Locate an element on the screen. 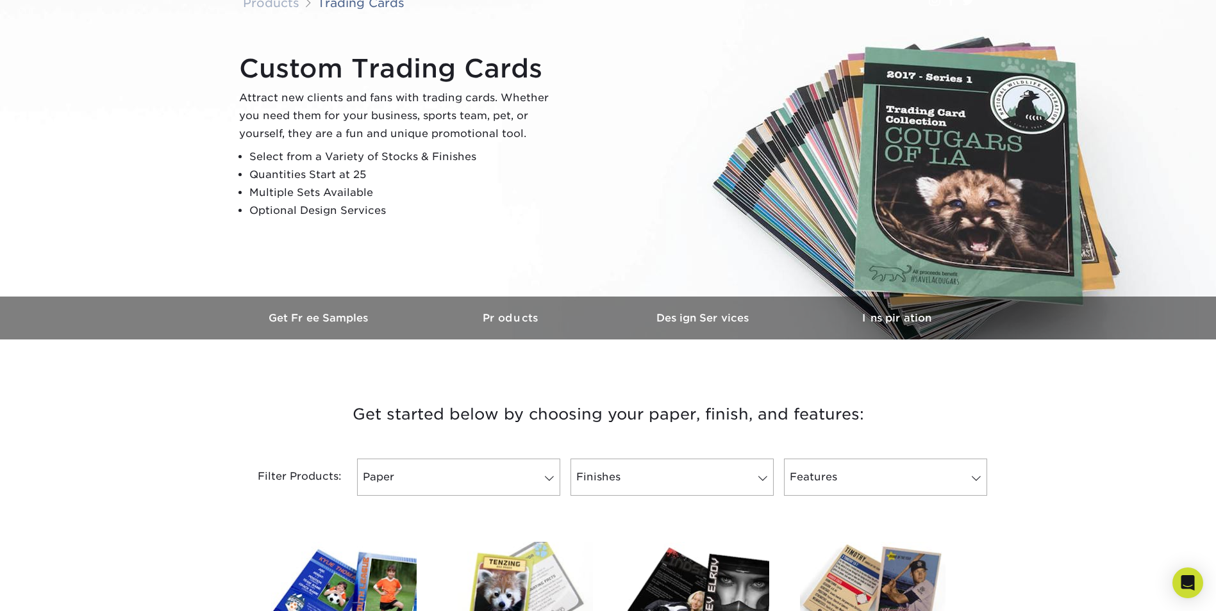  a: Products is located at coordinates (512, 318).